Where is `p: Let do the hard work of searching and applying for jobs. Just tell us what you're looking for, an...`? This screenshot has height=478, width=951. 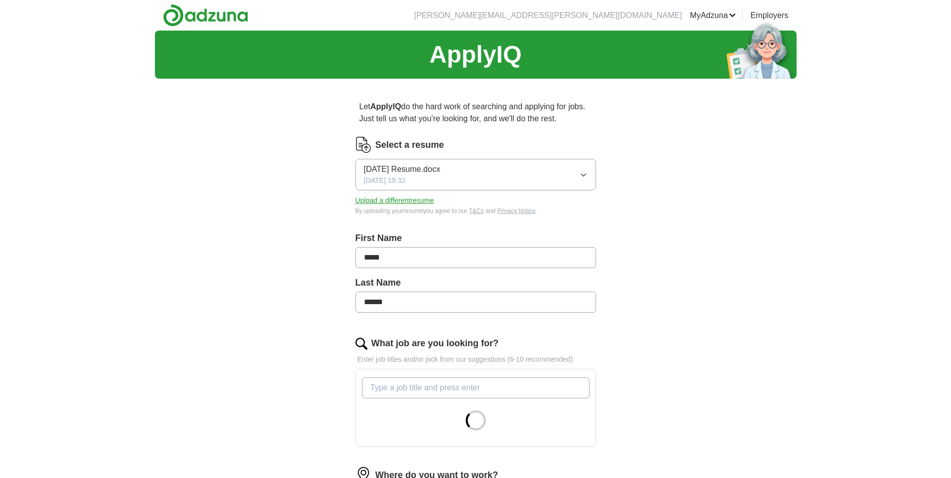 p: Let do the hard work of searching and applying for jobs. Just tell us what you're looking for, an... is located at coordinates (476, 113).